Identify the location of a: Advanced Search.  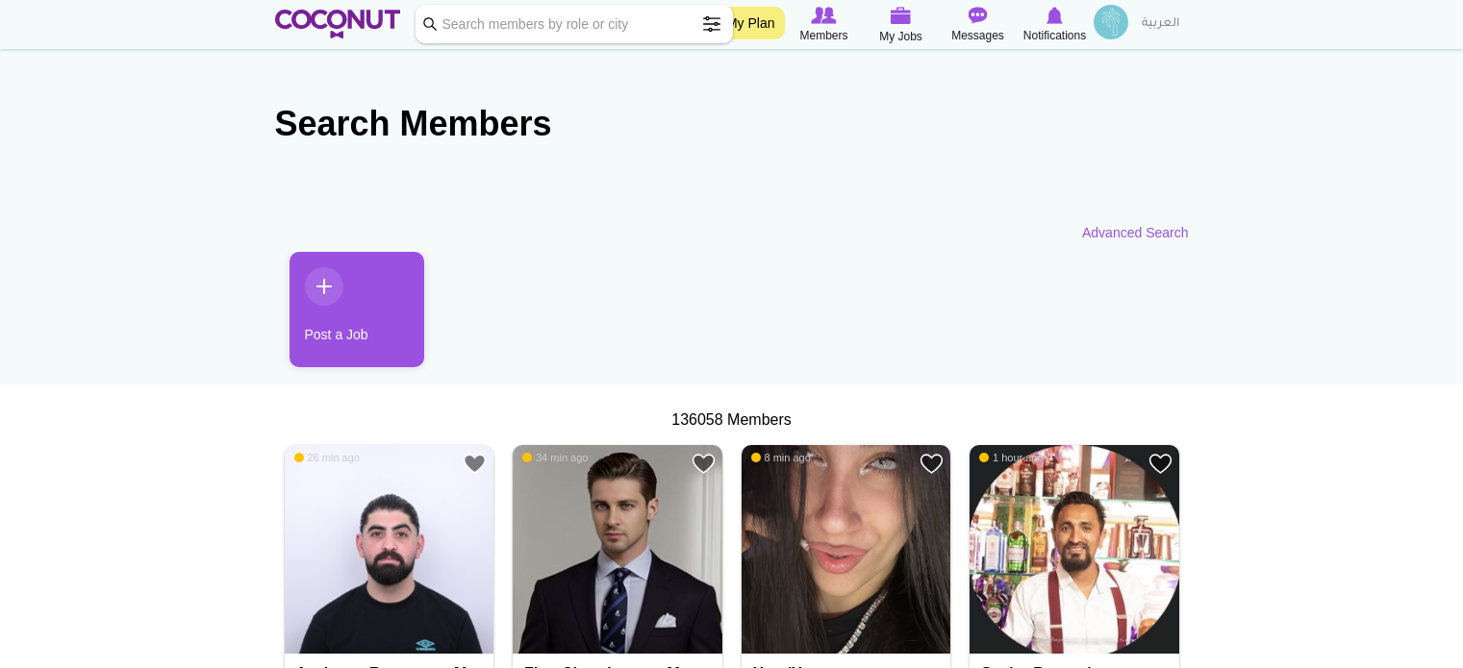
(1135, 233).